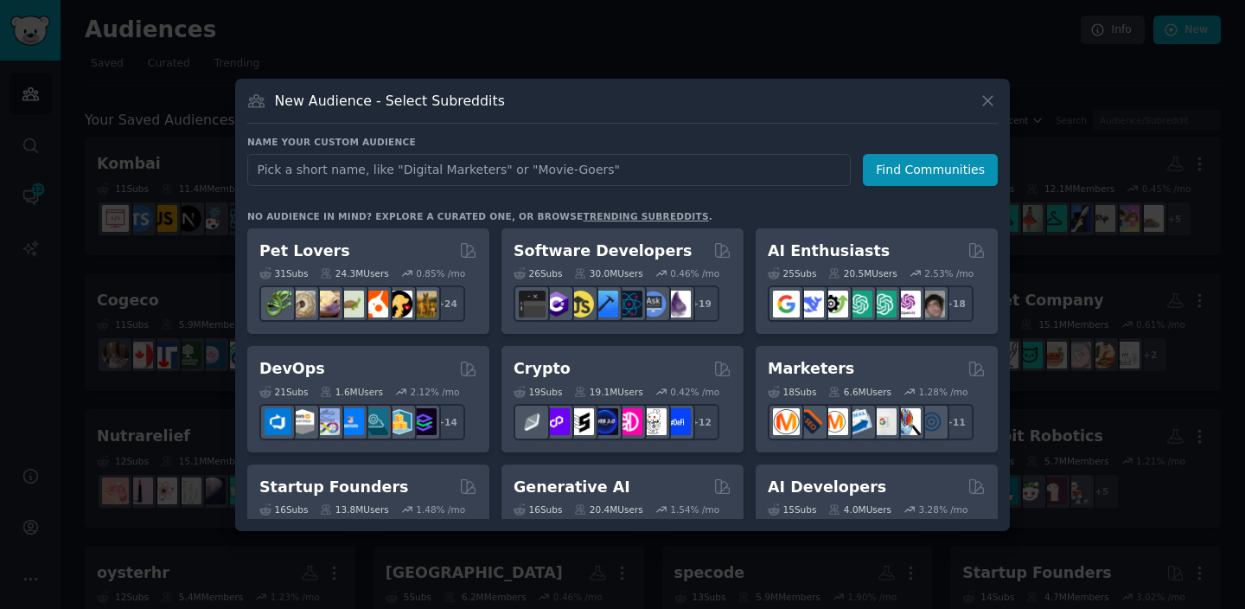 Image resolution: width=1245 pixels, height=609 pixels. Describe the element at coordinates (608, 273) in the screenshot. I see `div: 30.0M Users` at that location.